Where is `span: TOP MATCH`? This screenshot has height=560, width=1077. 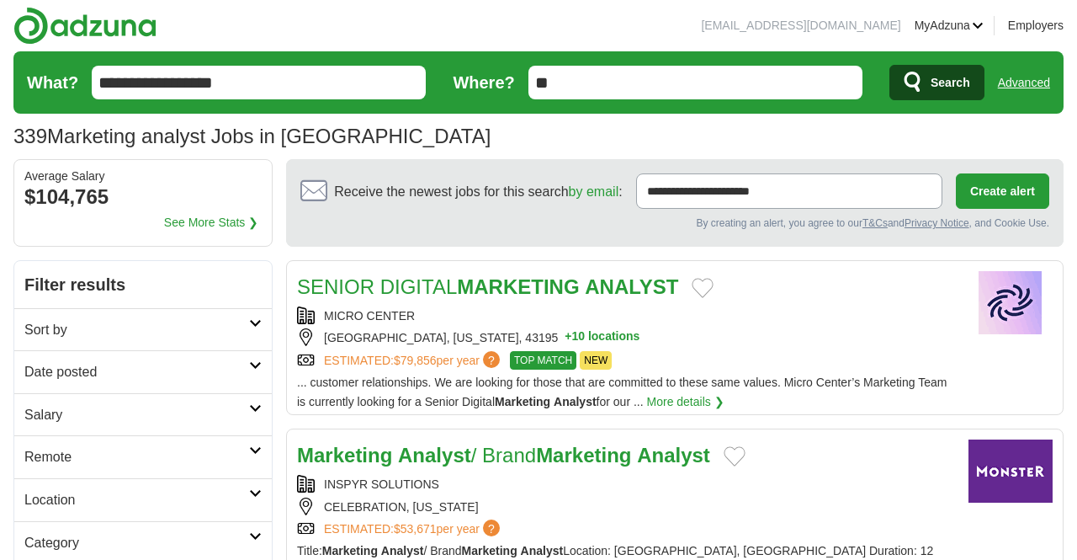
span: TOP MATCH is located at coordinates (543, 360).